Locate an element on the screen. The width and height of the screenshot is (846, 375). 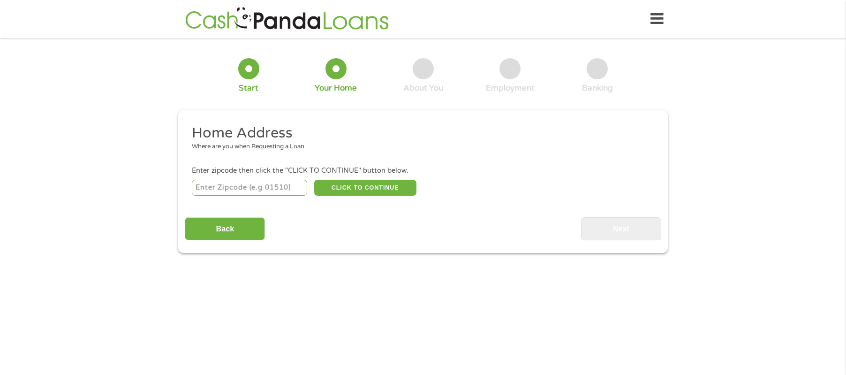
div: Where are you when Requesting a Loan. is located at coordinates (420, 147).